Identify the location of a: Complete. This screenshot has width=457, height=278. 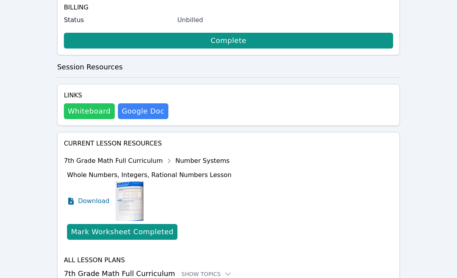
(228, 41).